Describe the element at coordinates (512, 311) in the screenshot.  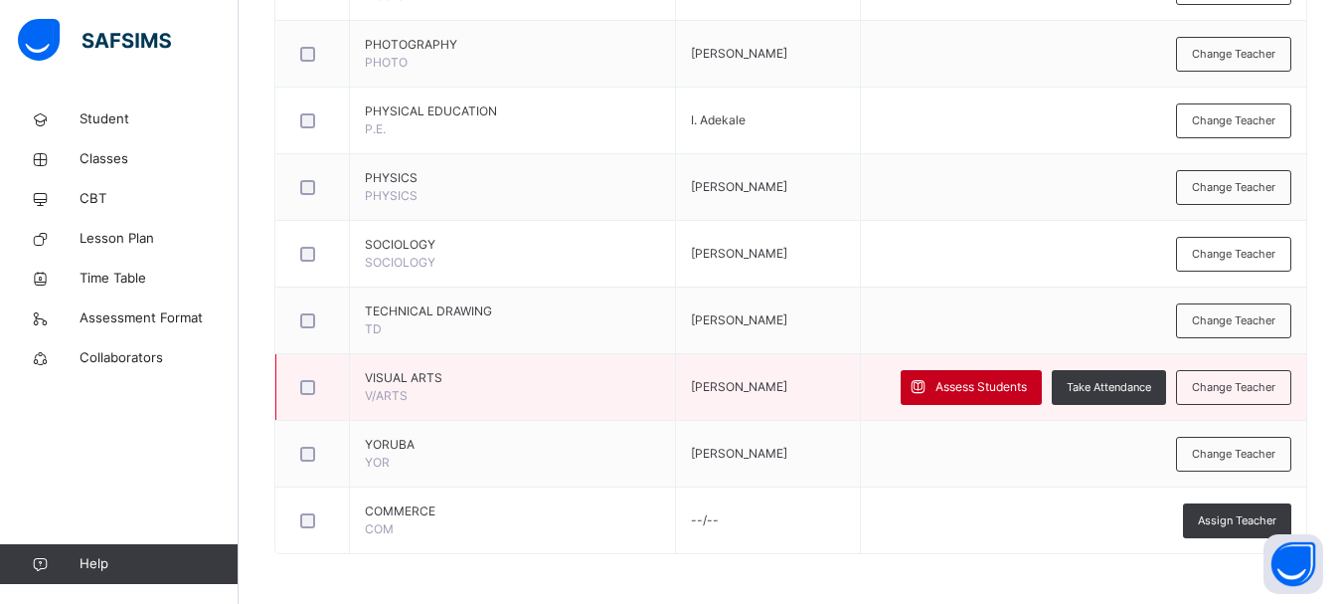
I see `span: TECHNICAL DRAWING` at that location.